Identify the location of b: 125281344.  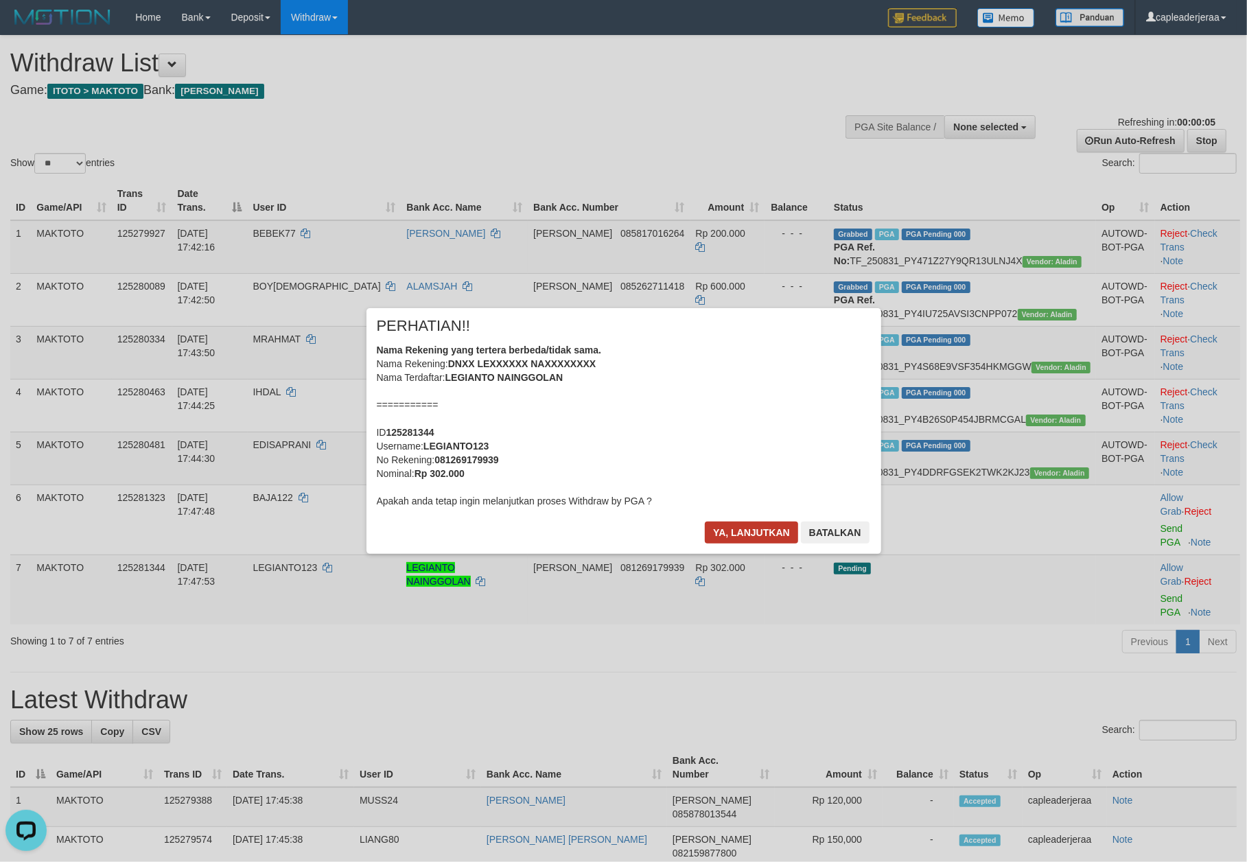
(410, 432).